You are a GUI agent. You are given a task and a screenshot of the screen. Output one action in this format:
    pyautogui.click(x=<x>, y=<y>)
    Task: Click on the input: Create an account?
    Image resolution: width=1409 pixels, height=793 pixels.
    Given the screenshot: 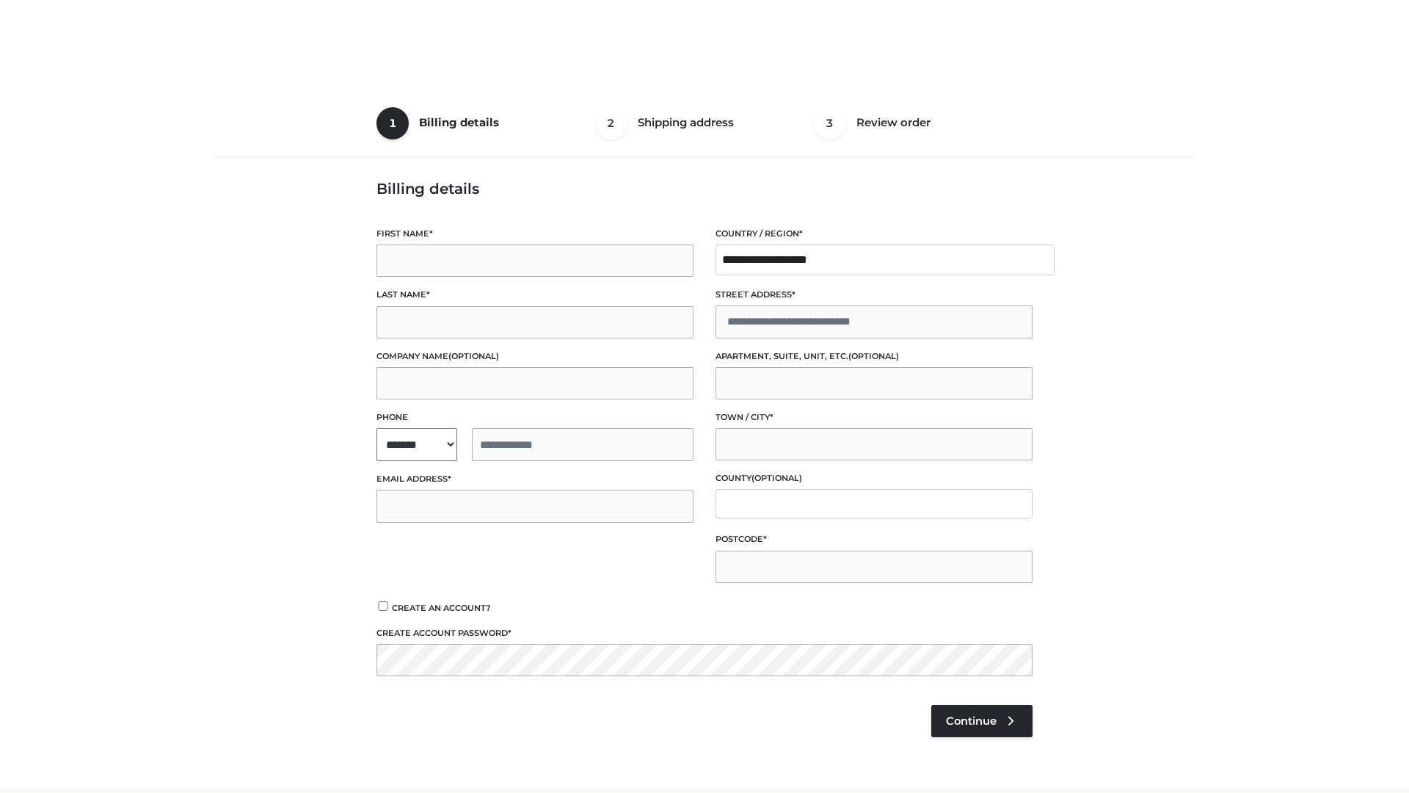 What is the action you would take?
    pyautogui.click(x=383, y=605)
    